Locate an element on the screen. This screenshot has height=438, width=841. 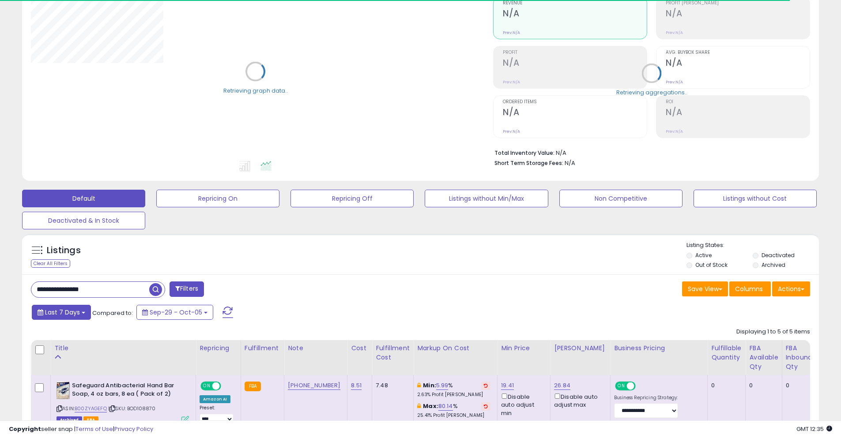
a: 80.14 is located at coordinates (445, 406).